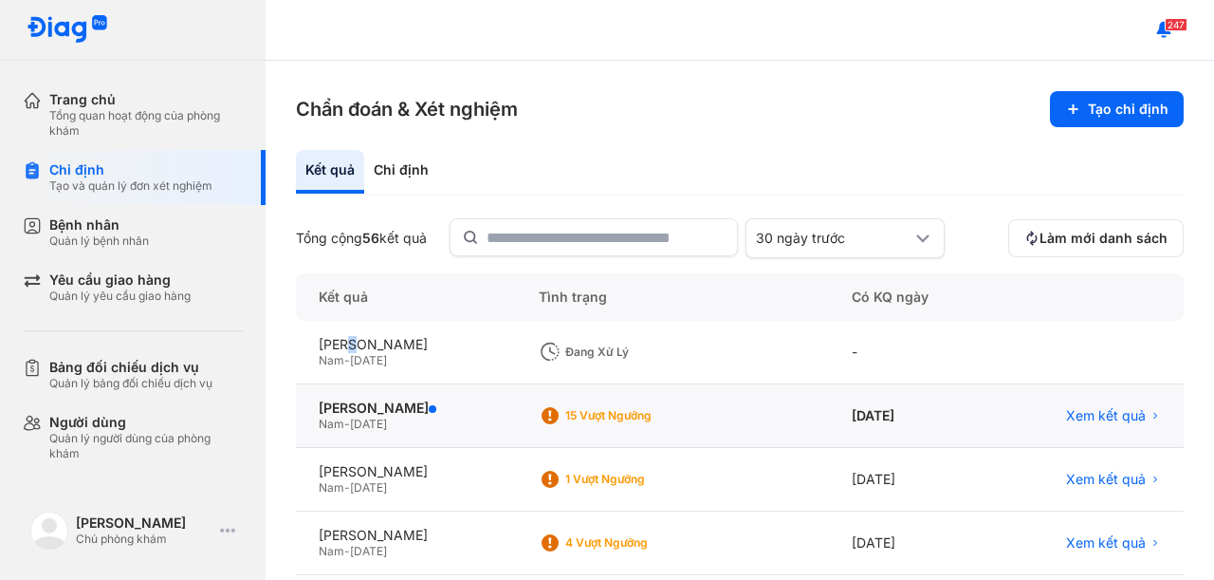 This screenshot has width=1214, height=580. What do you see at coordinates (1116, 109) in the screenshot?
I see `button: Tạo chỉ định` at bounding box center [1116, 109].